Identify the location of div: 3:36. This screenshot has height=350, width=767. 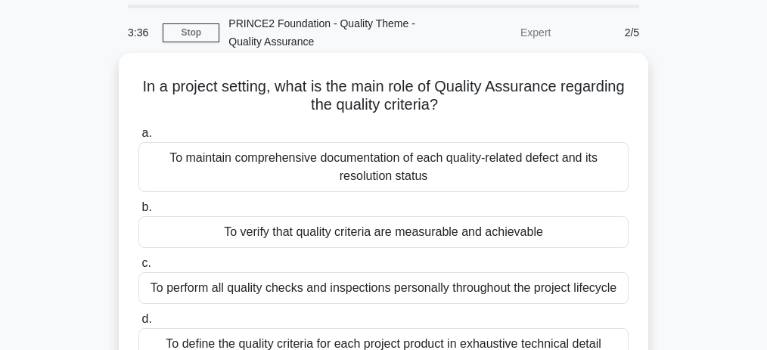
(141, 33).